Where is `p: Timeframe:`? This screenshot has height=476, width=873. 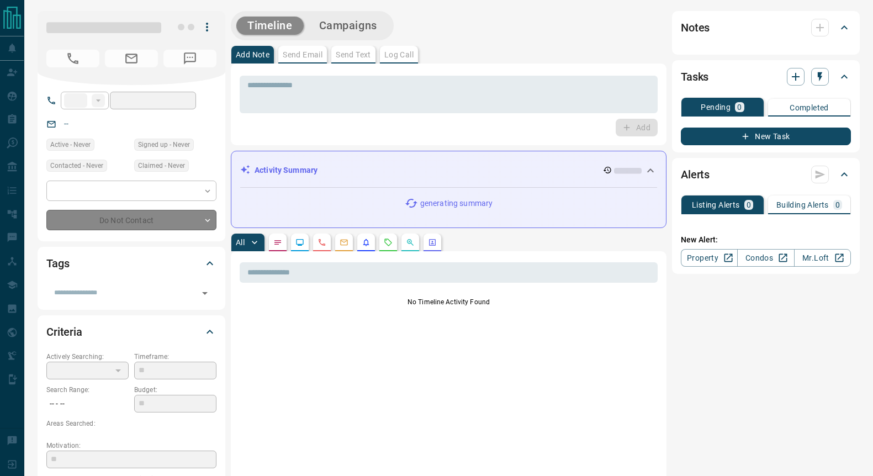 p: Timeframe: is located at coordinates (175, 357).